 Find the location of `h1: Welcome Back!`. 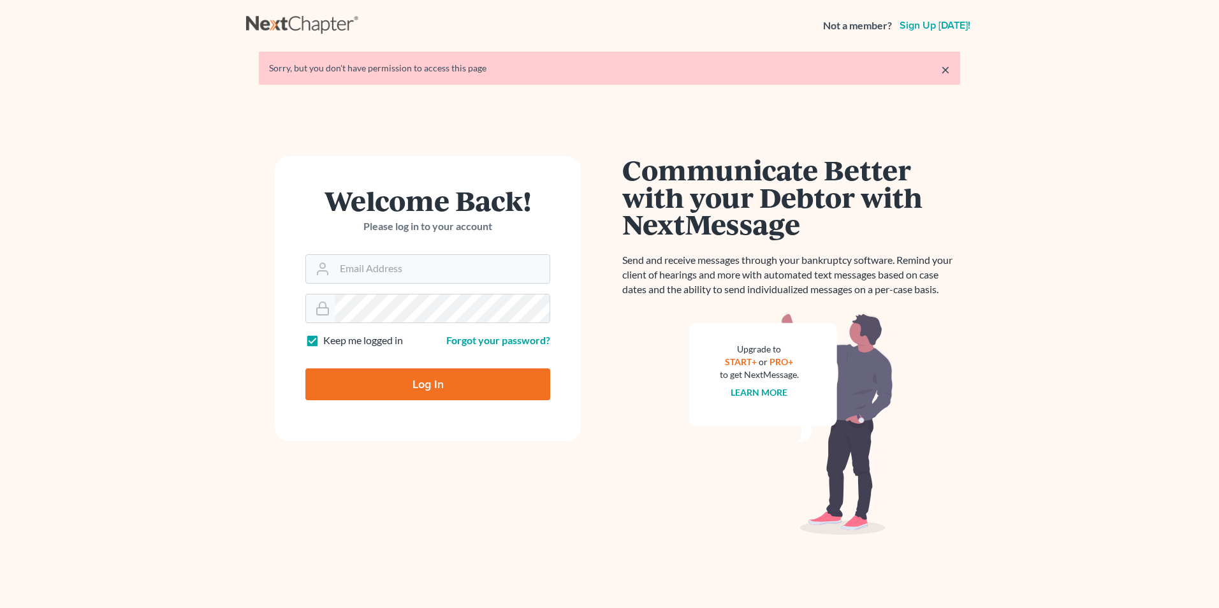

h1: Welcome Back! is located at coordinates (428, 200).